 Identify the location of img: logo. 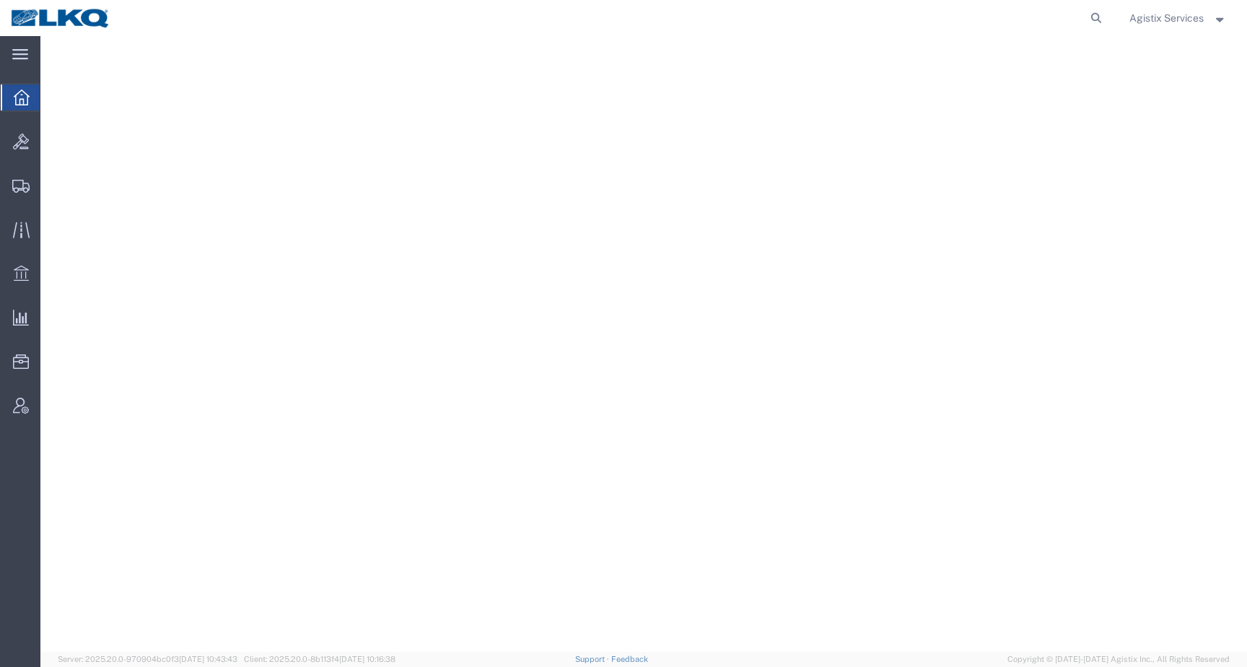
(61, 18).